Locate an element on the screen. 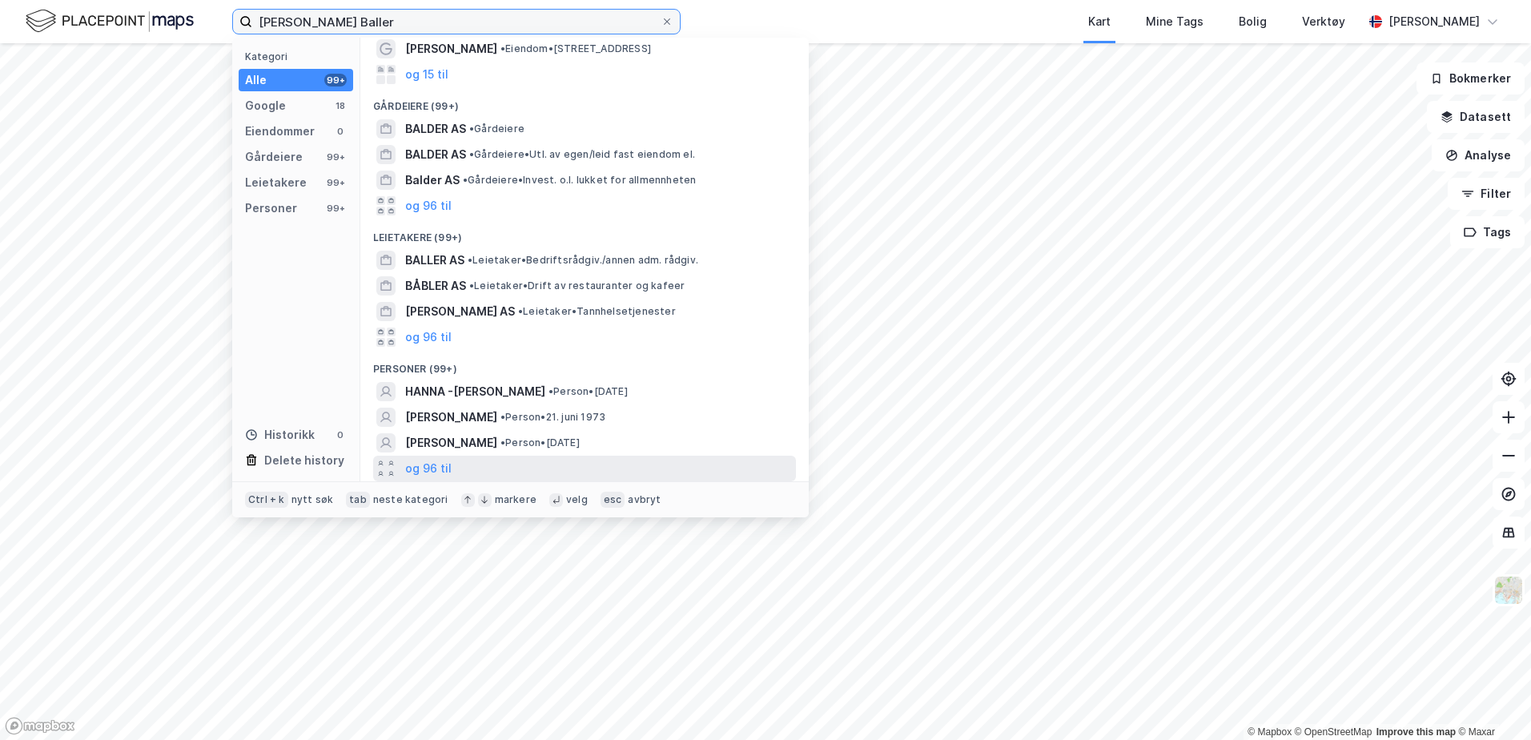  a: Mapbox homepage is located at coordinates (40, 726).